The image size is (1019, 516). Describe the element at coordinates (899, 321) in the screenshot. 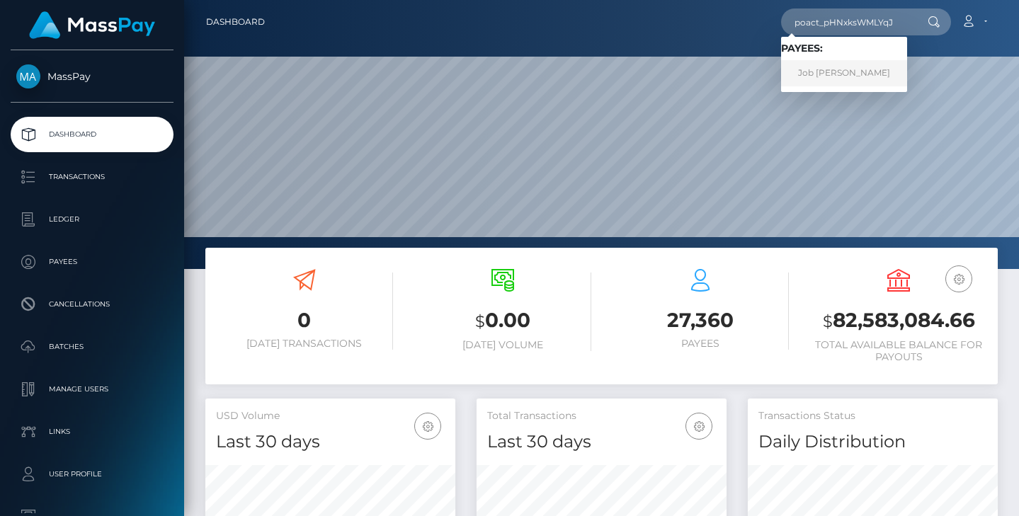

I see `h3: 82,583,084.66` at that location.